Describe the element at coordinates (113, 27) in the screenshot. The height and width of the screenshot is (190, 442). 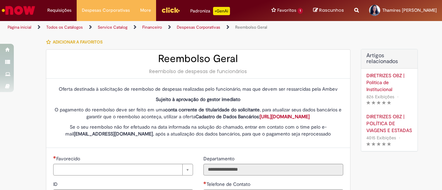
I see `a: Service Catalog` at that location.